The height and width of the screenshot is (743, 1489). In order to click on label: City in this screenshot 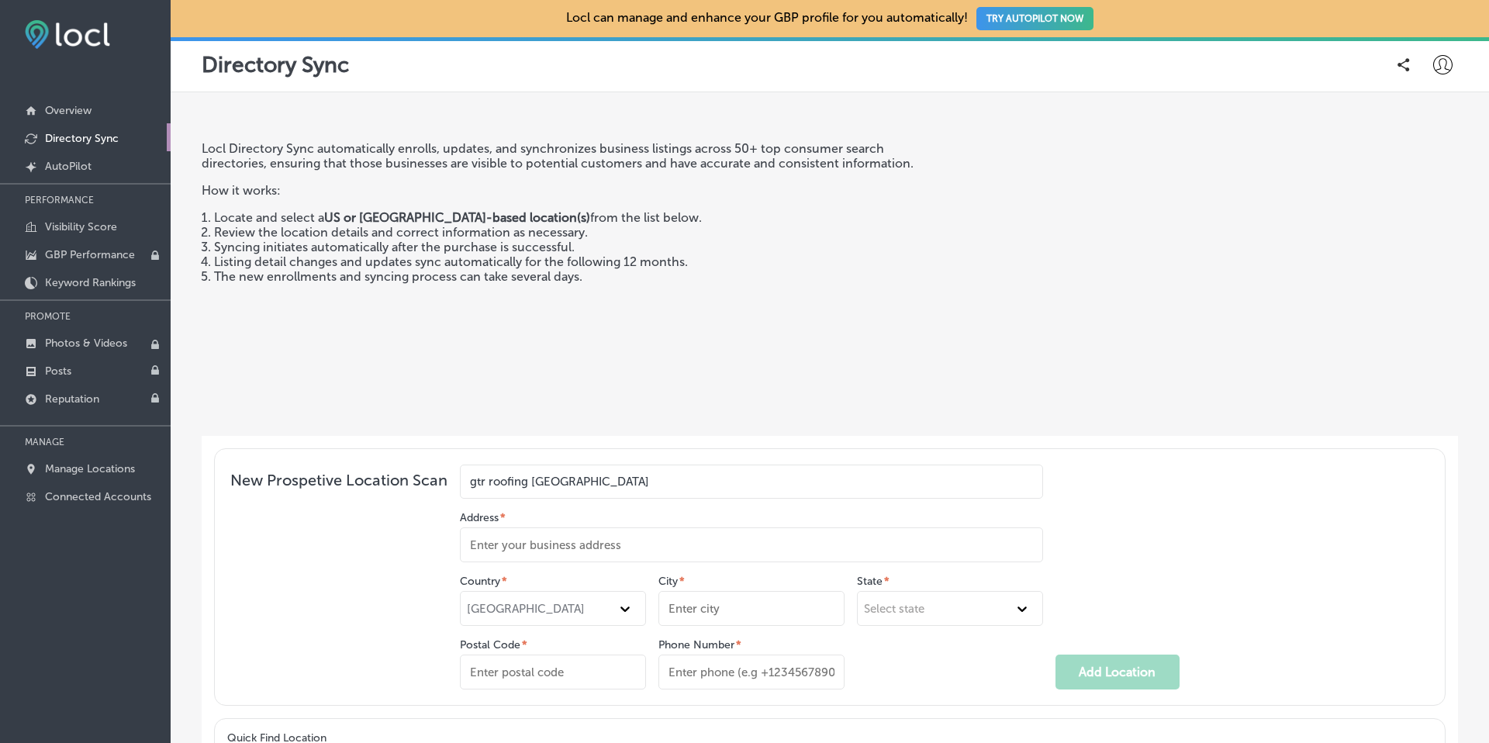, I will do `click(751, 581)`.